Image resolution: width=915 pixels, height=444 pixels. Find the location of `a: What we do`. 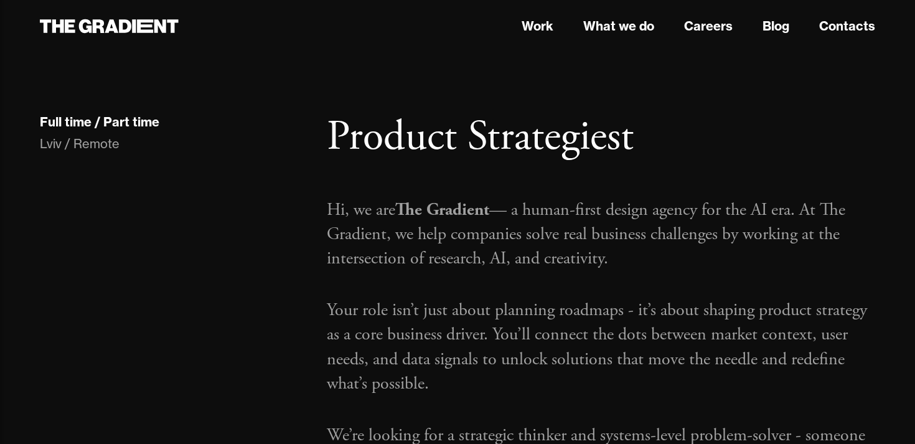

a: What we do is located at coordinates (619, 26).